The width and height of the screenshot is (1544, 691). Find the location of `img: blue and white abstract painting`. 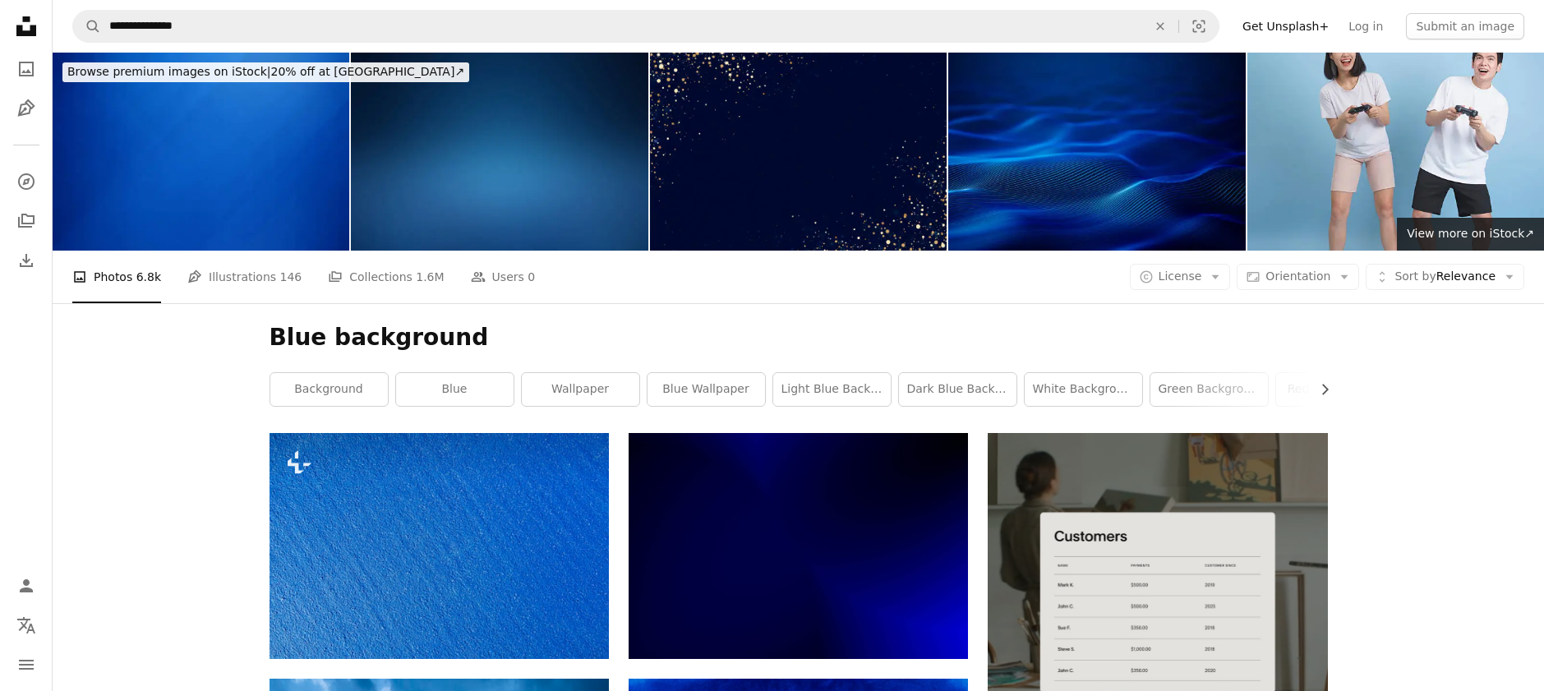

img: blue and white abstract painting is located at coordinates (798, 546).